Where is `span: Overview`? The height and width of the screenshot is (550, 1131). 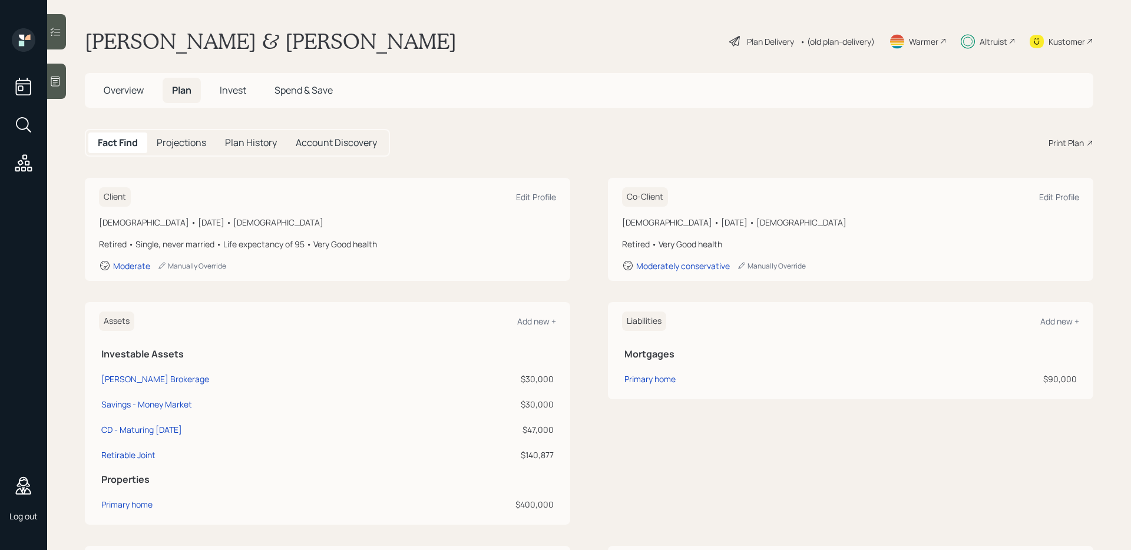
span: Overview is located at coordinates (124, 90).